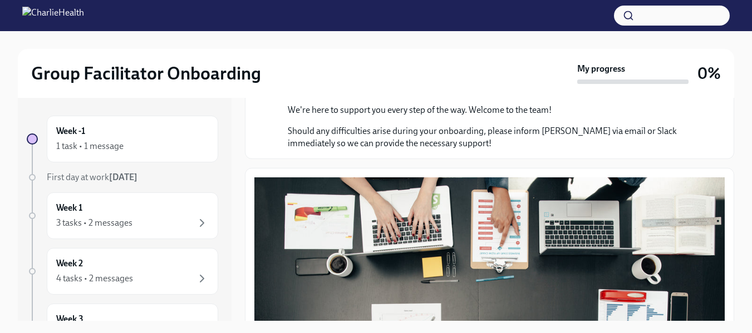 The height and width of the screenshot is (333, 752). I want to click on a: Week 13 tasks • 2 messages, so click(122, 216).